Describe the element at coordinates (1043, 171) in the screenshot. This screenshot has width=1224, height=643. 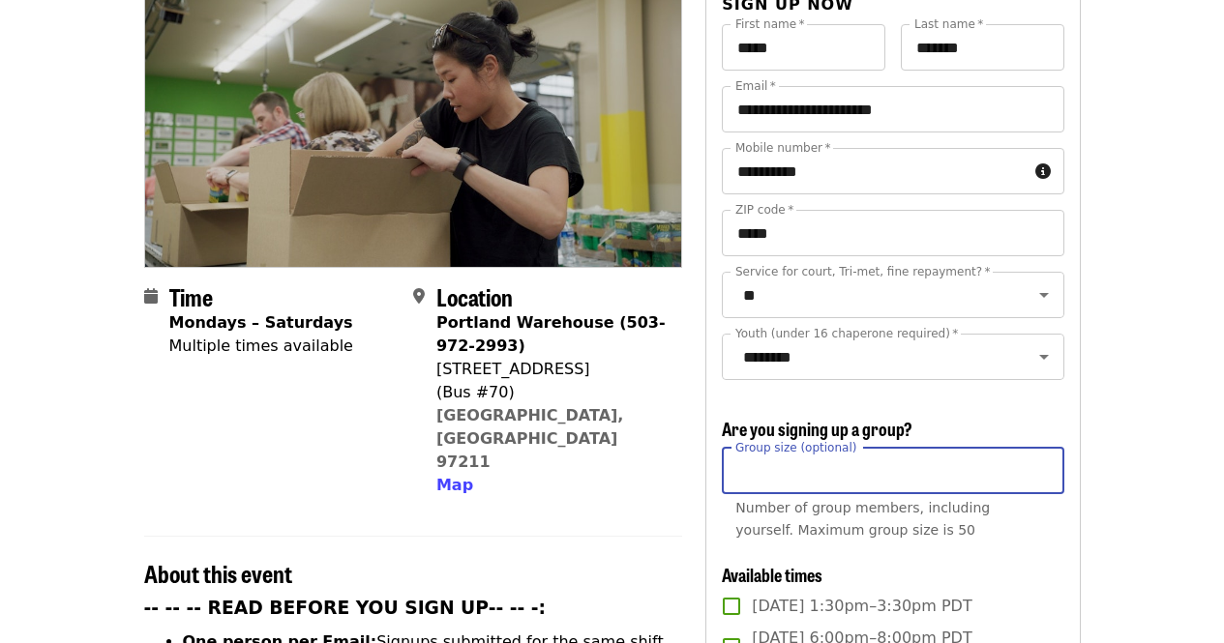
I see `i: circle-info icon` at that location.